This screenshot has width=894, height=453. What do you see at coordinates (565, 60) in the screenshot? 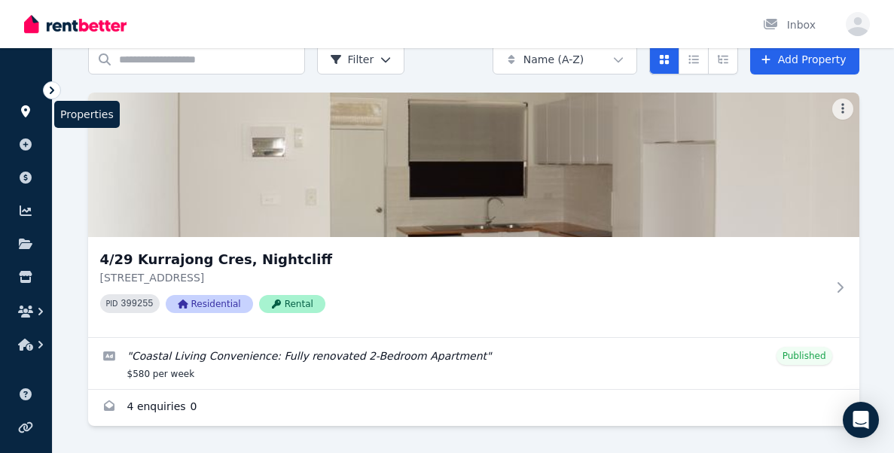
I see `button: Name (A-Z)` at bounding box center [565, 60].